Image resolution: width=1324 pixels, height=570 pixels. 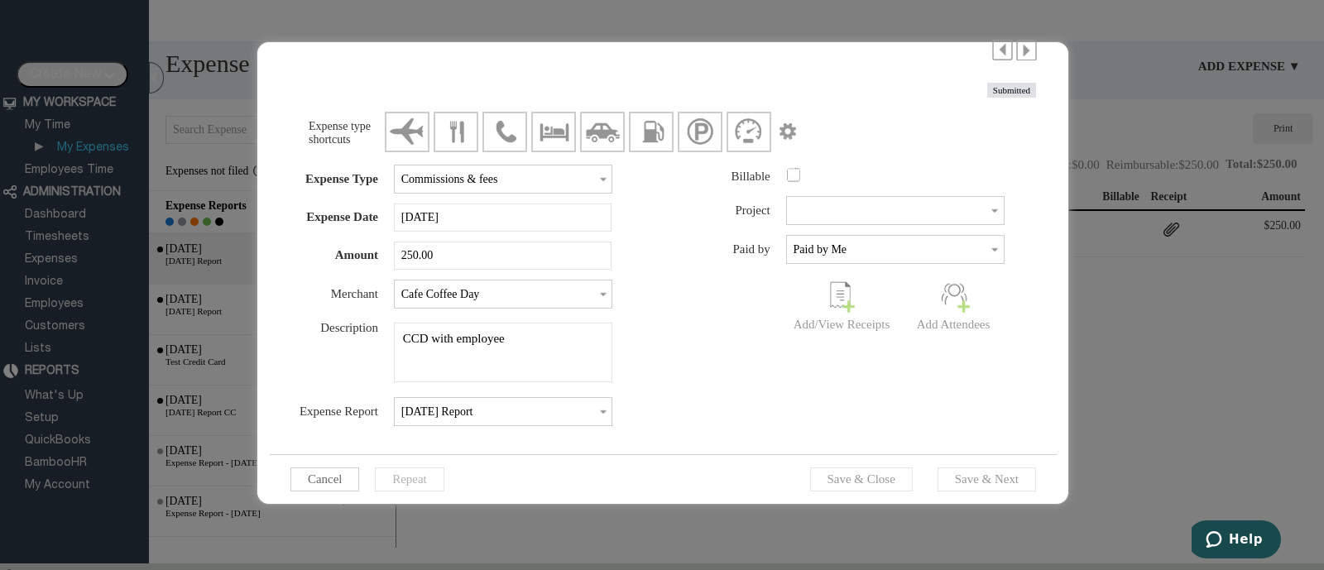 I want to click on img: Taxi, so click(x=602, y=132).